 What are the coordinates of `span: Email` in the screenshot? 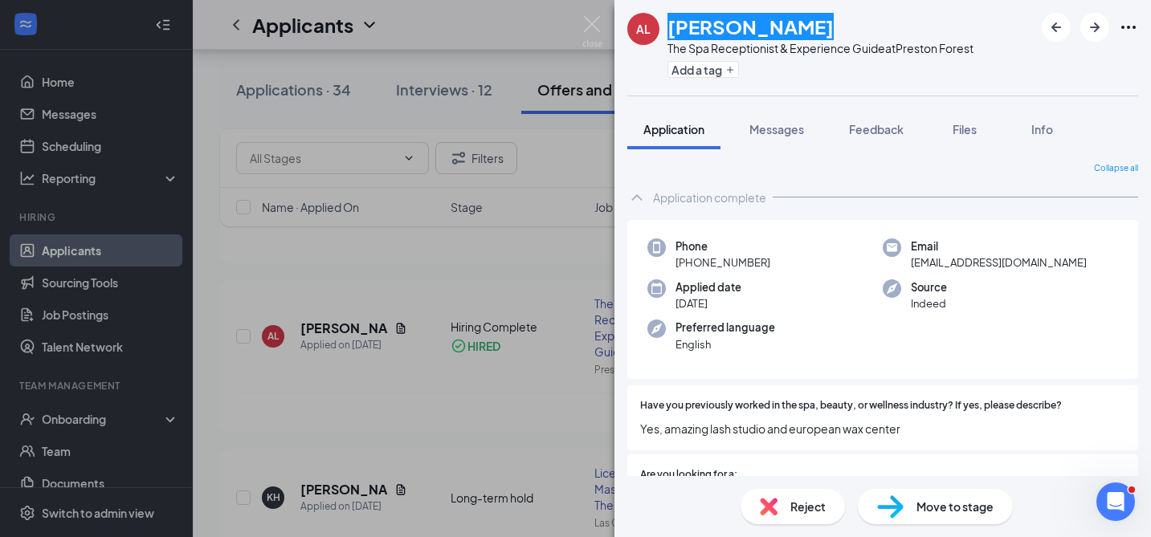 It's located at (998, 247).